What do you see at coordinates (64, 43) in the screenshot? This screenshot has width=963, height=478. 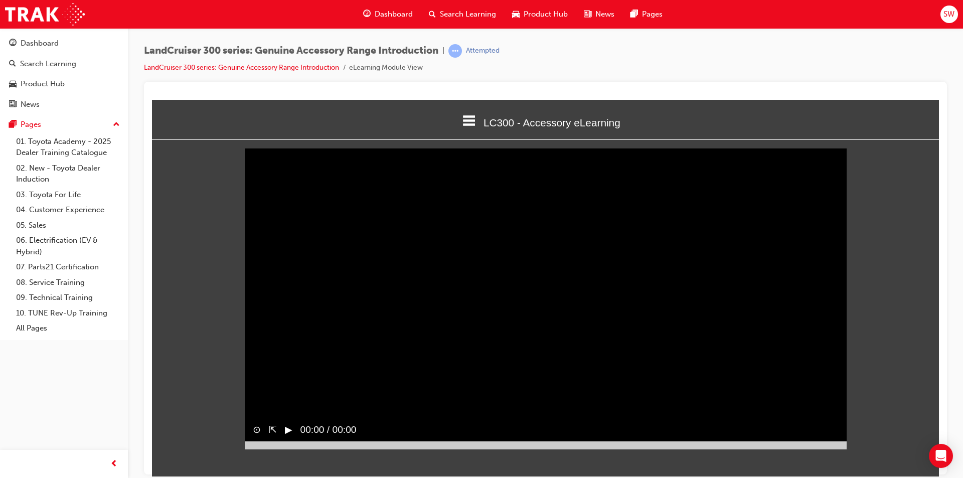 I see `a: Dashboard` at bounding box center [64, 43].